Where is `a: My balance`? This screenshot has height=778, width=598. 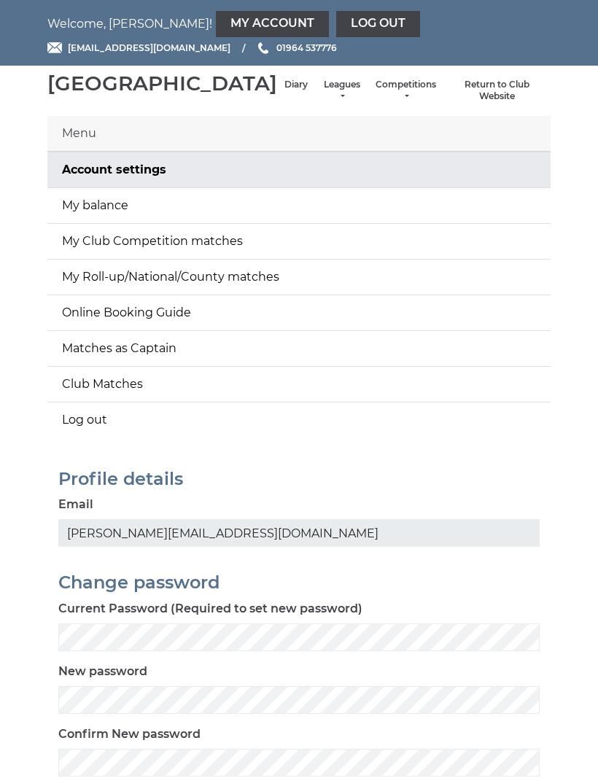
a: My balance is located at coordinates (299, 206).